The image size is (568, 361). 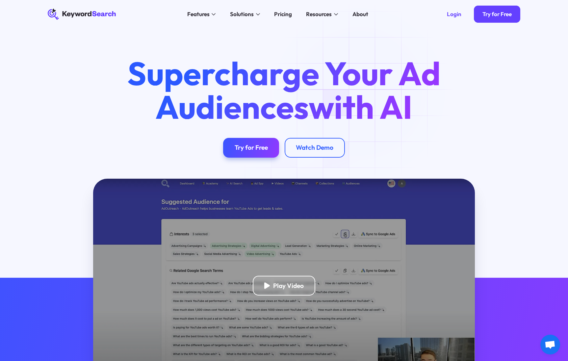 I want to click on div: Features, so click(x=198, y=14).